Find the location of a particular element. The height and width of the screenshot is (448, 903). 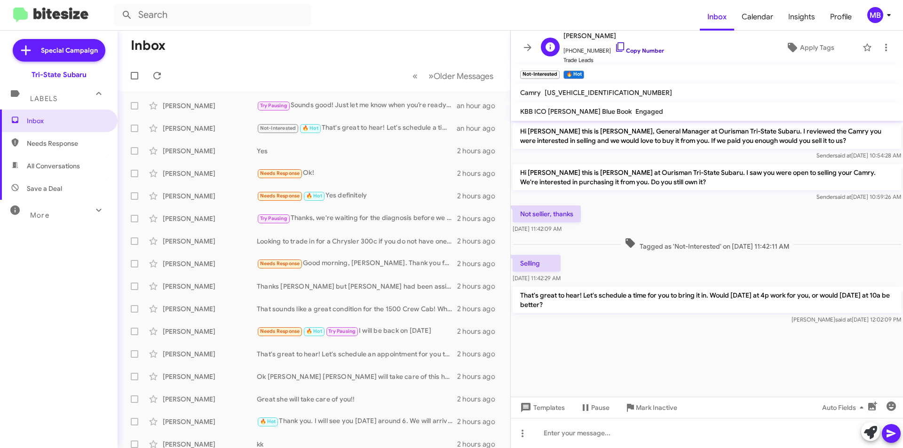

span: Labels is located at coordinates (44, 99).